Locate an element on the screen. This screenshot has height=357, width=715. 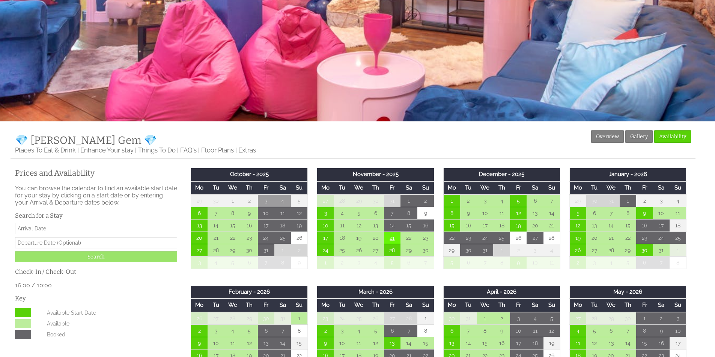
h3: Search for a Stay is located at coordinates (96, 216).